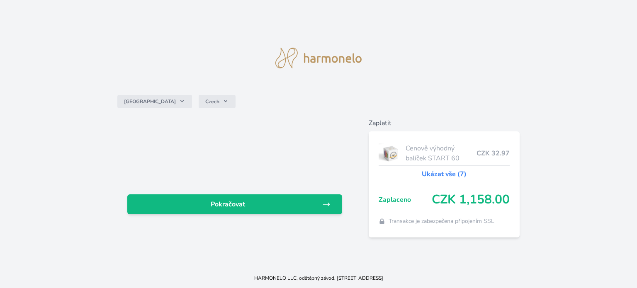 The width and height of the screenshot is (637, 288). Describe the element at coordinates (235, 204) in the screenshot. I see `a: Pokračovat` at that location.